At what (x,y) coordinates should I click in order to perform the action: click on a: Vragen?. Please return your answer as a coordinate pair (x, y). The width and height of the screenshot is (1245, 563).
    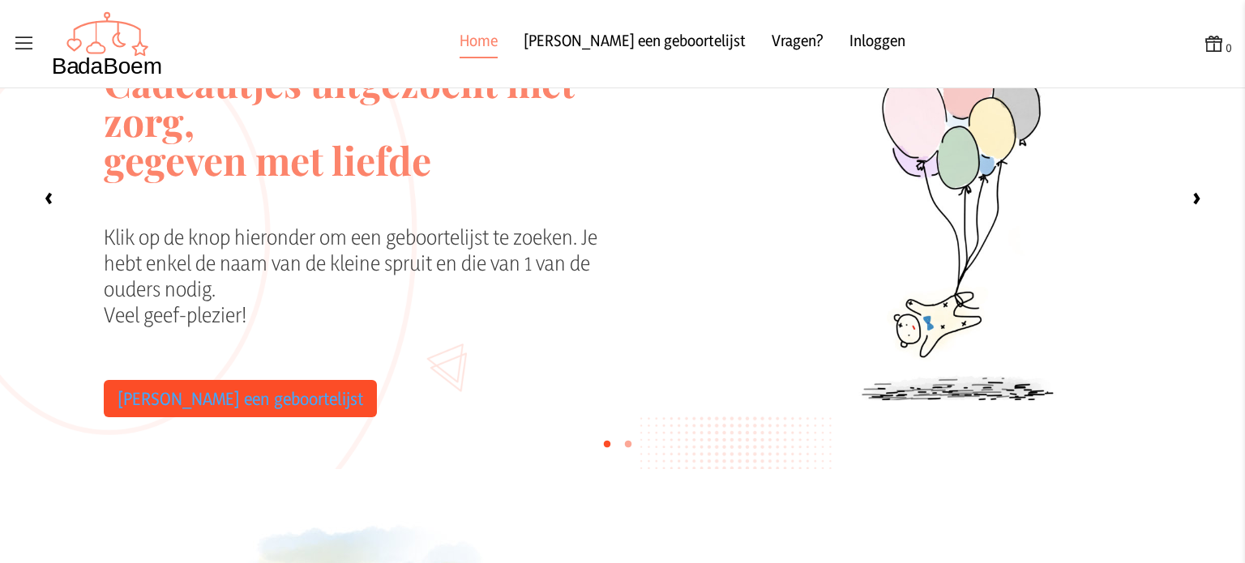
    Looking at the image, I should click on (798, 44).